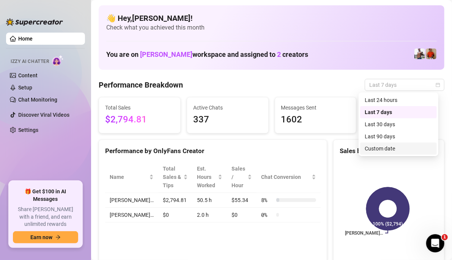 The width and height of the screenshot is (452, 260). I want to click on span: $2,794.81, so click(140, 120).